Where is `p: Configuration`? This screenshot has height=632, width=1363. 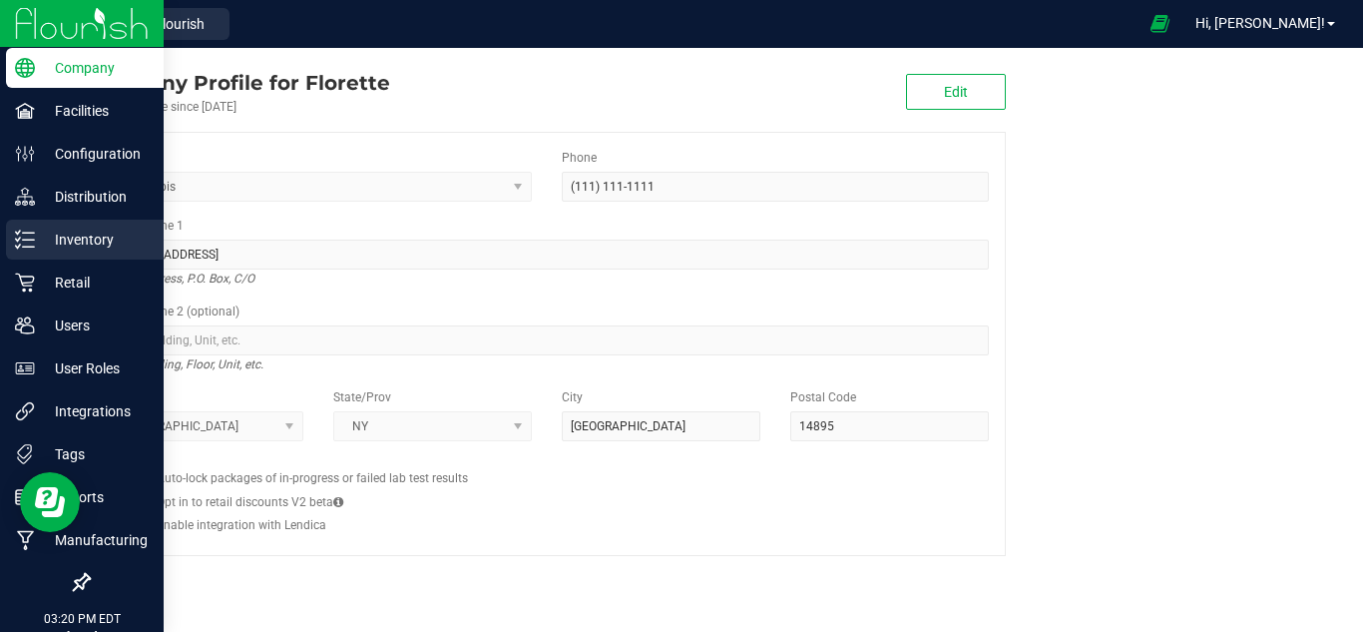
p: Configuration is located at coordinates (95, 154).